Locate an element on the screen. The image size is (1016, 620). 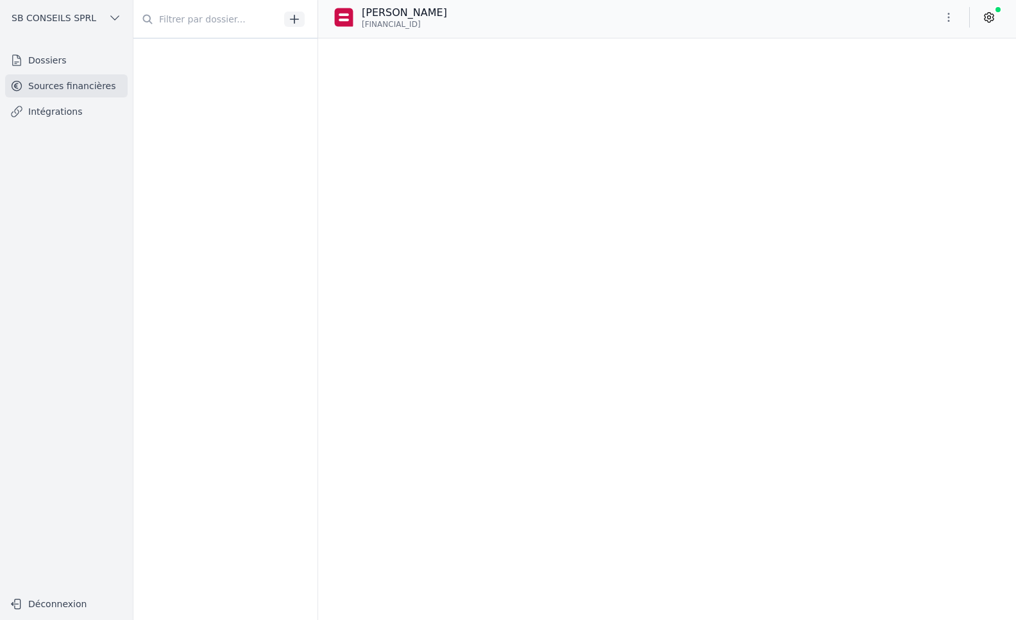
a: Intégrations is located at coordinates (66, 112).